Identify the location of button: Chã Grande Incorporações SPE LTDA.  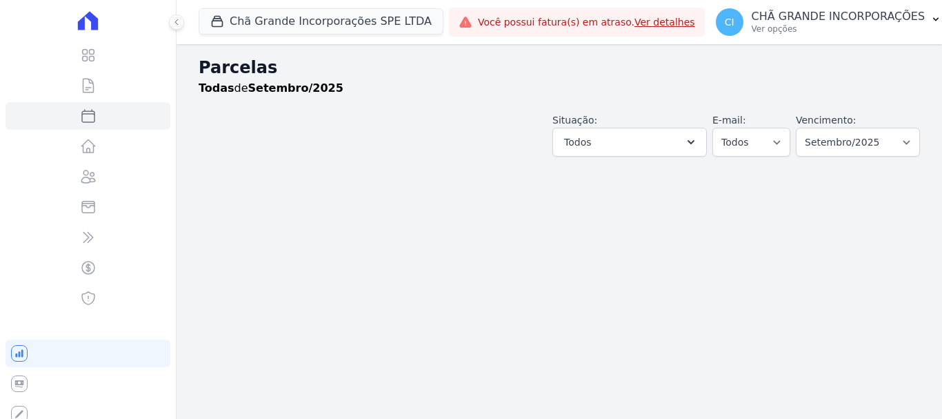
(321, 21).